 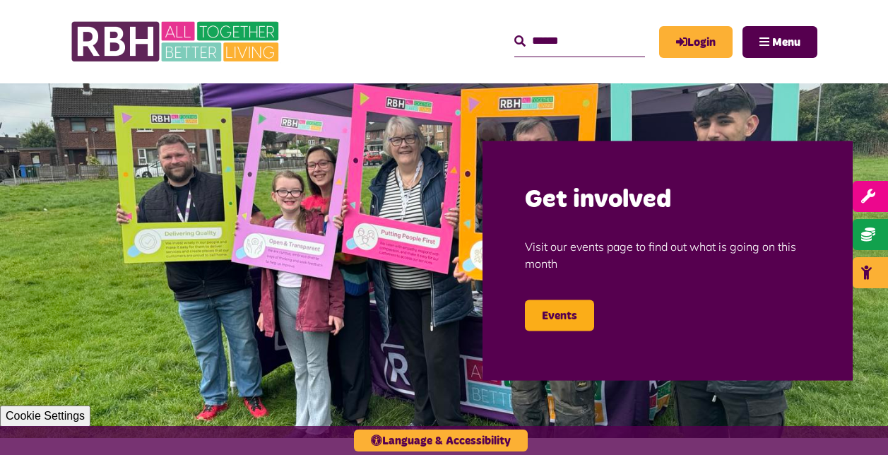 What do you see at coordinates (696, 42) in the screenshot?
I see `a: MyRBH` at bounding box center [696, 42].